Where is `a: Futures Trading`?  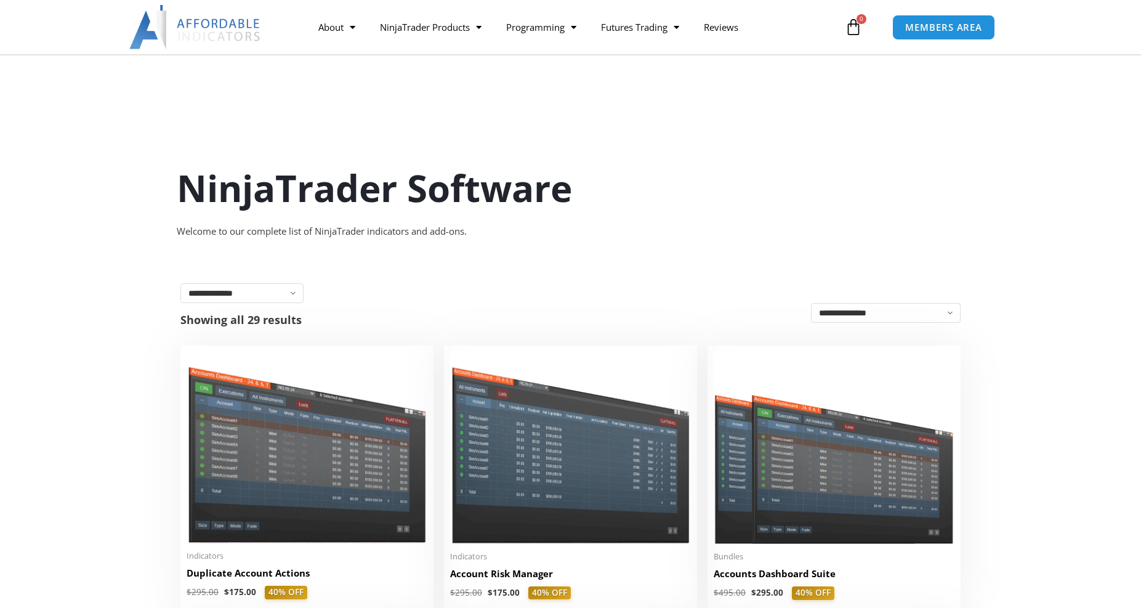
a: Futures Trading is located at coordinates (640, 27).